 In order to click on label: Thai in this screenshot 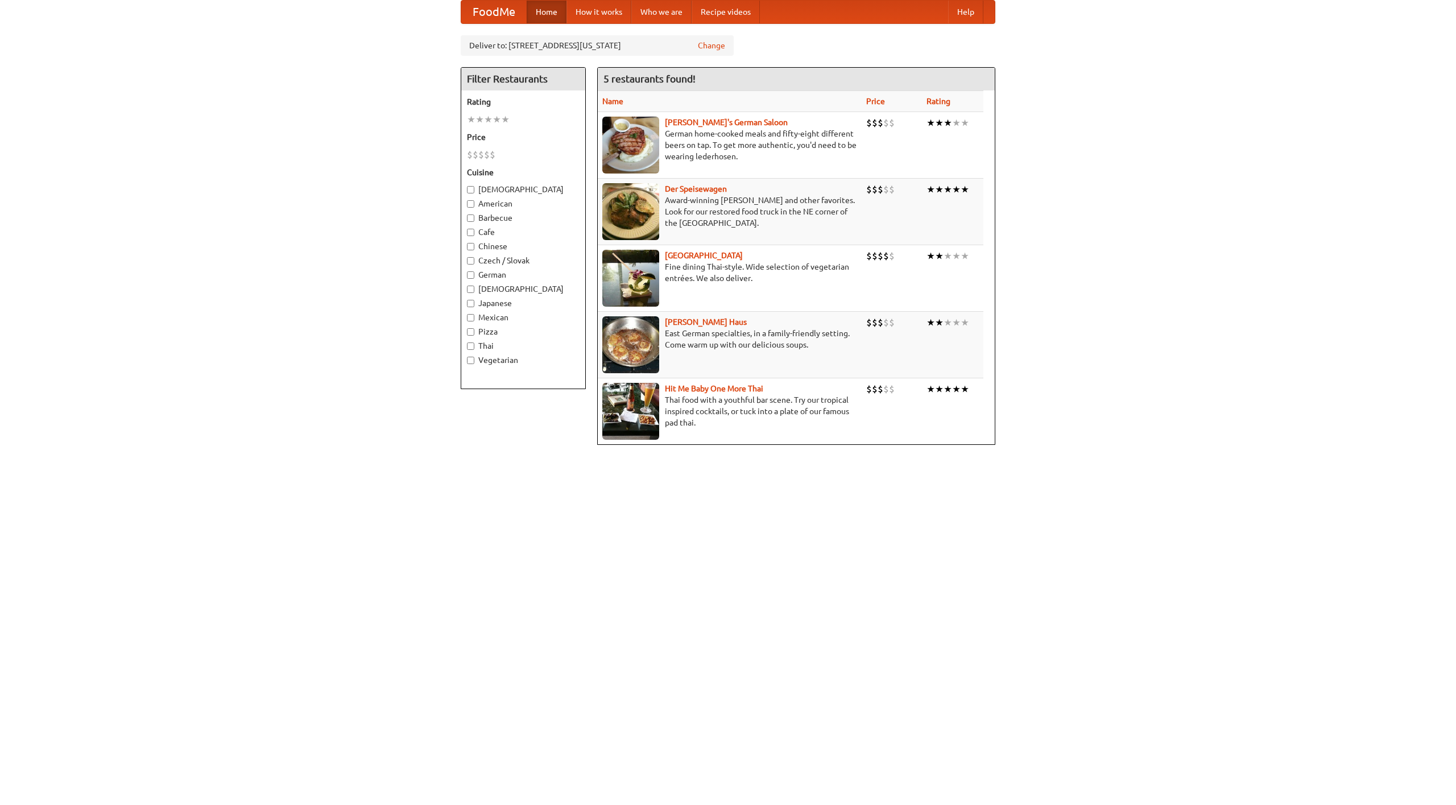, I will do `click(523, 346)`.